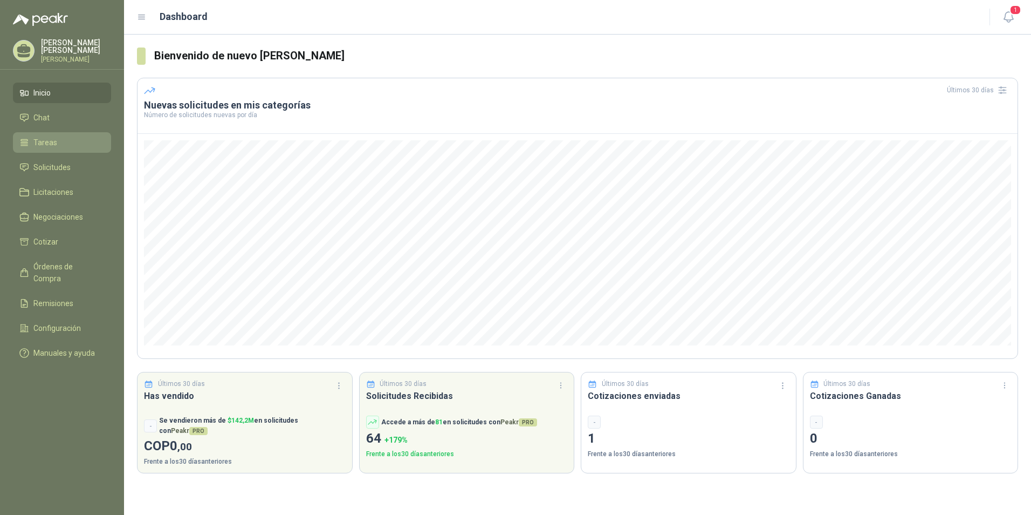 Image resolution: width=1031 pixels, height=515 pixels. What do you see at coordinates (578, 115) in the screenshot?
I see `p: Número de solicitudes nuevas por día` at bounding box center [578, 115].